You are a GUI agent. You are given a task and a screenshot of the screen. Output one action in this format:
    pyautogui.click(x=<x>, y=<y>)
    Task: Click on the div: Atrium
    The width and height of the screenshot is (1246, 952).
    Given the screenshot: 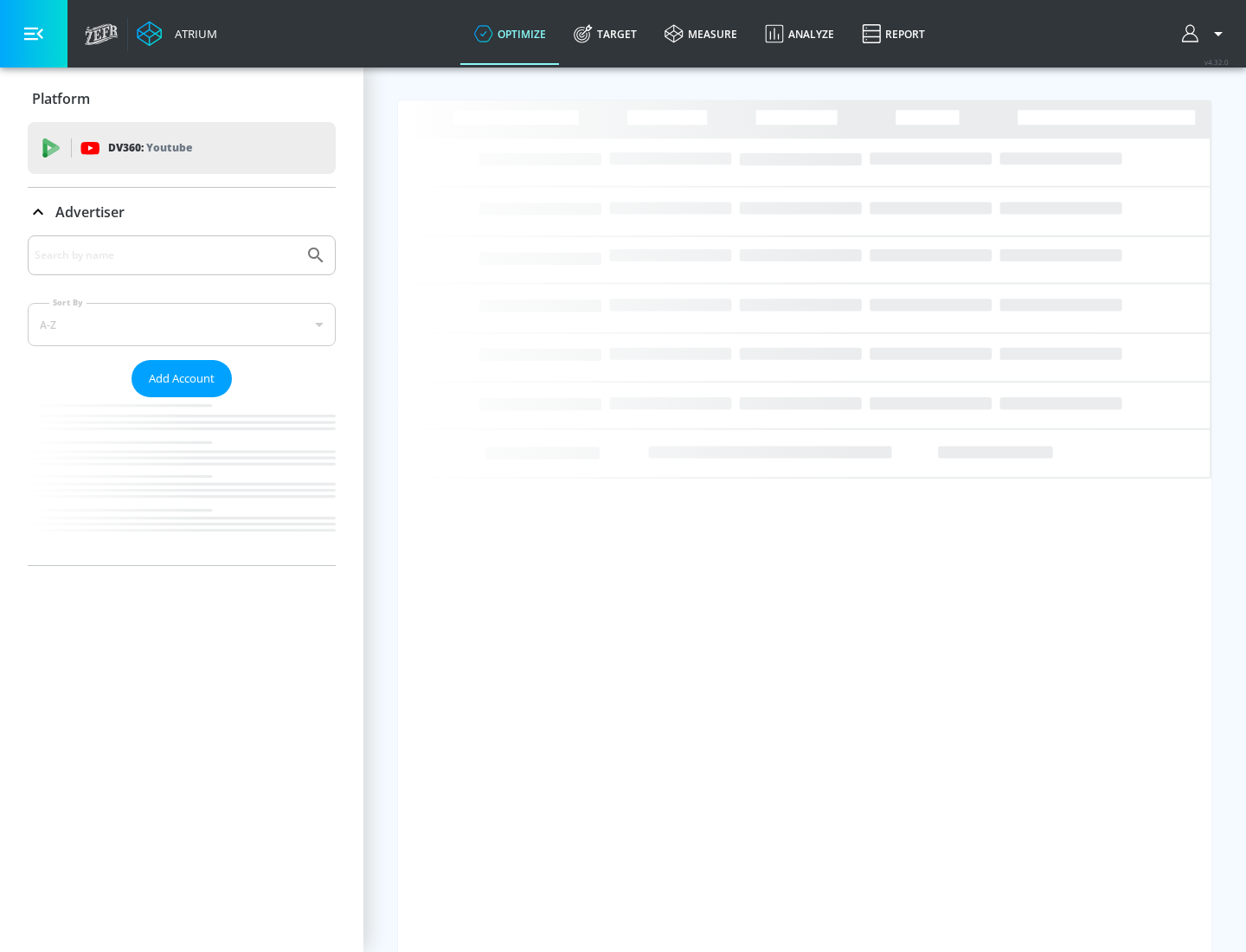 What is the action you would take?
    pyautogui.click(x=192, y=34)
    